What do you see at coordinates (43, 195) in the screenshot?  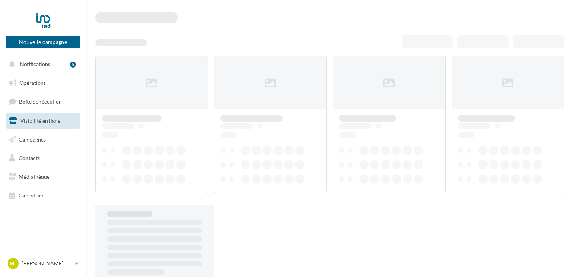 I see `a: Calendrier` at bounding box center [43, 195].